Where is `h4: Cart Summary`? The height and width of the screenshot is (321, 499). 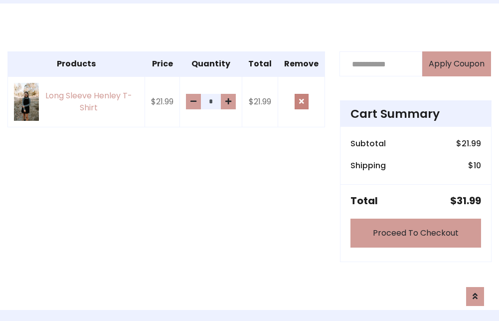
h4: Cart Summary is located at coordinates (416, 114).